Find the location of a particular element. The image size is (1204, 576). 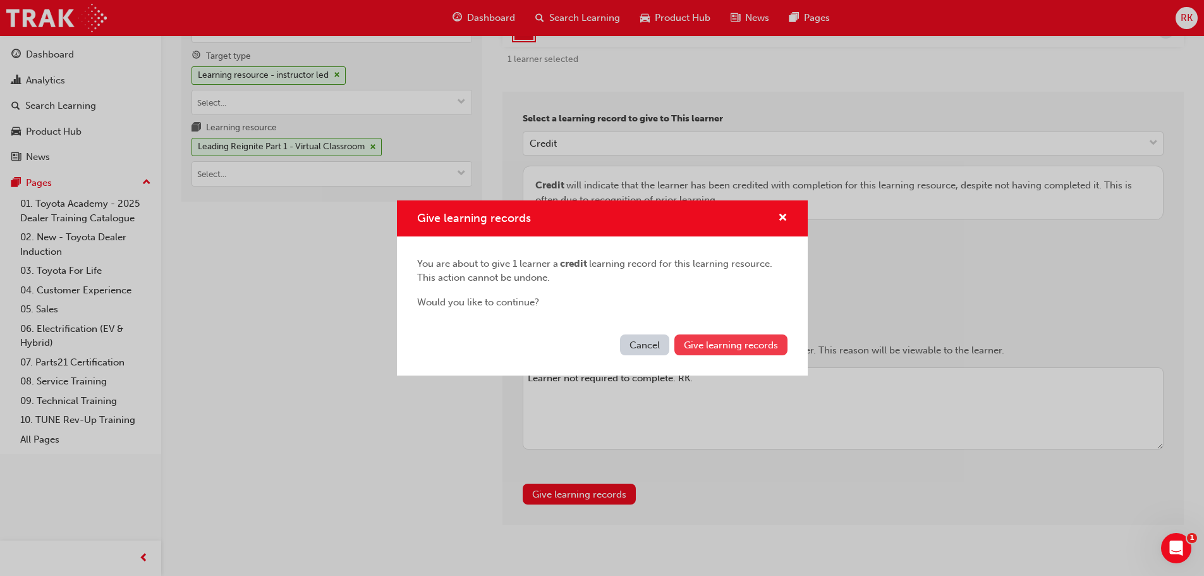

span: cross-icon is located at coordinates (782, 219).